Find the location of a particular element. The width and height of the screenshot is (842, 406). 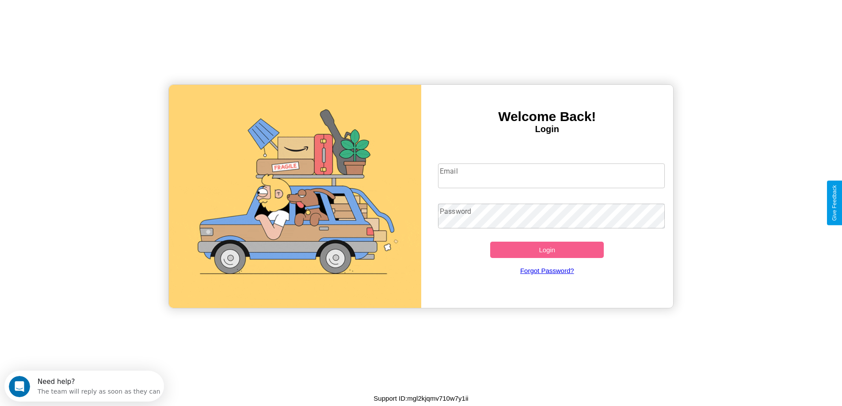

div: Give Feedback is located at coordinates (835, 203).